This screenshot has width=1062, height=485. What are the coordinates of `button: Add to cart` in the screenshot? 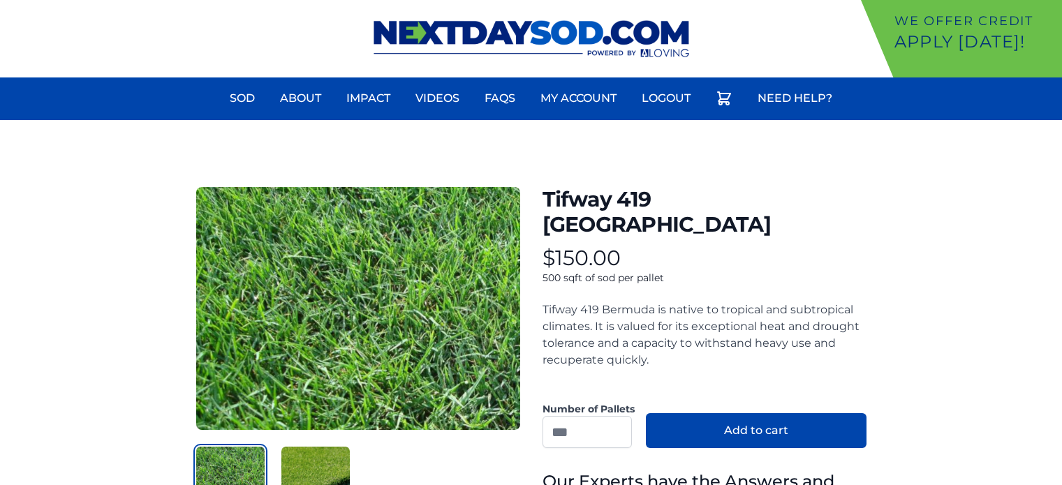 It's located at (756, 431).